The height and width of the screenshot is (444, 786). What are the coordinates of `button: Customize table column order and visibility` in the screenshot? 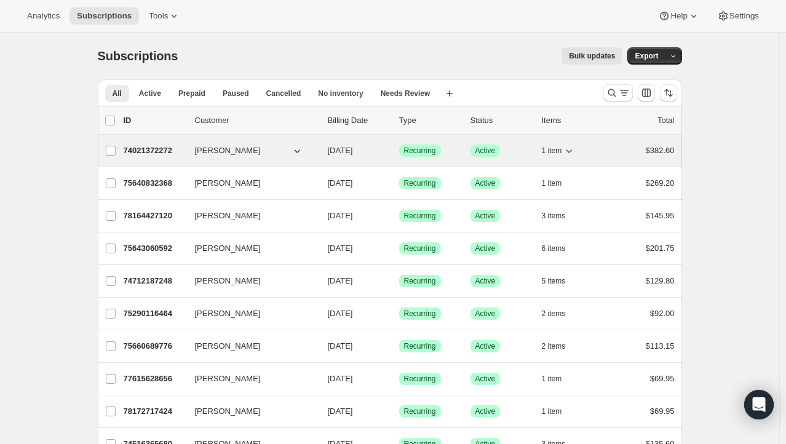 It's located at (647, 93).